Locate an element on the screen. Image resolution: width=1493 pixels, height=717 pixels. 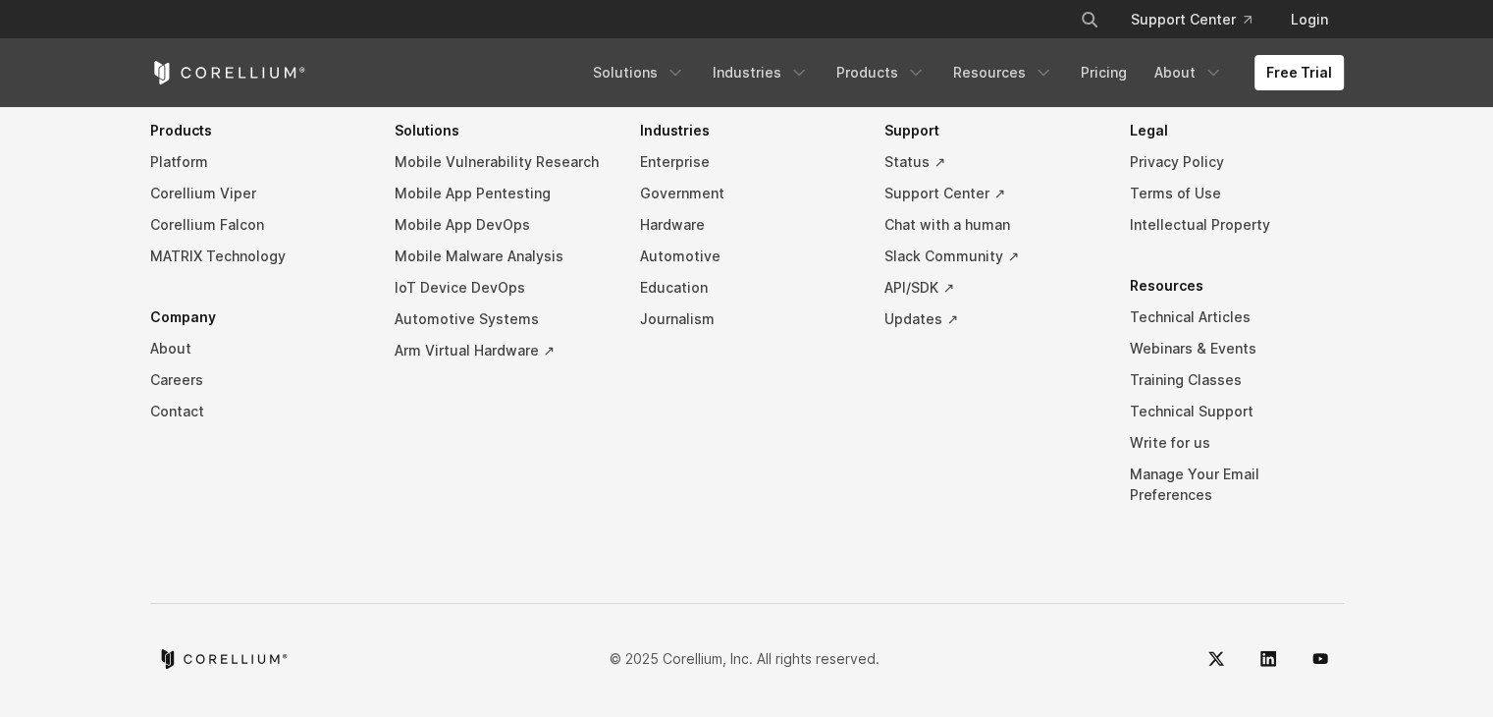
a: Enterprise is located at coordinates (747, 162).